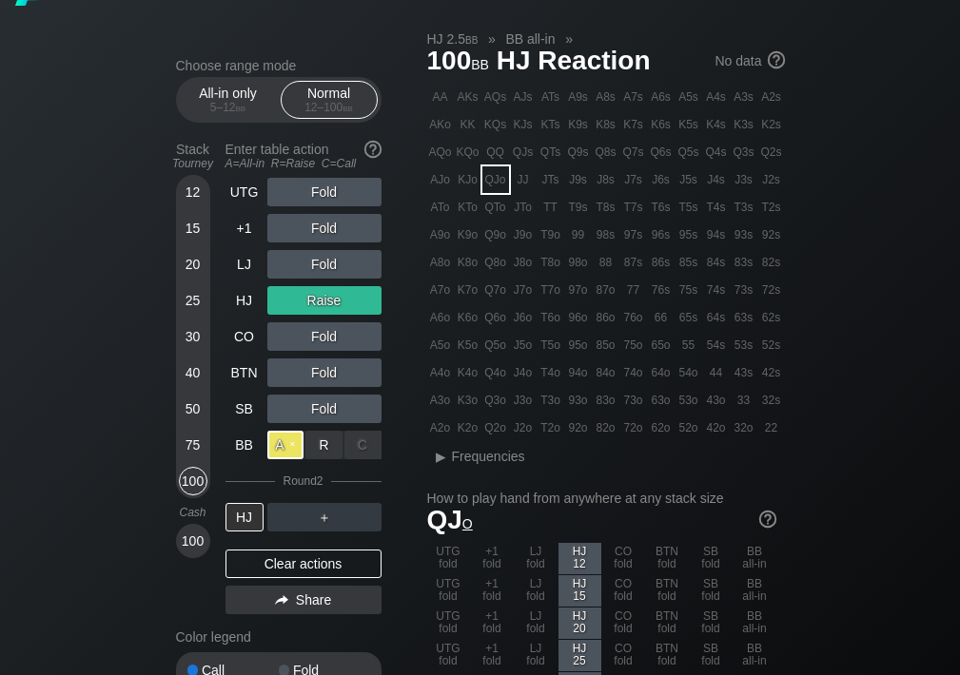  I want to click on div: AKo, so click(440, 125).